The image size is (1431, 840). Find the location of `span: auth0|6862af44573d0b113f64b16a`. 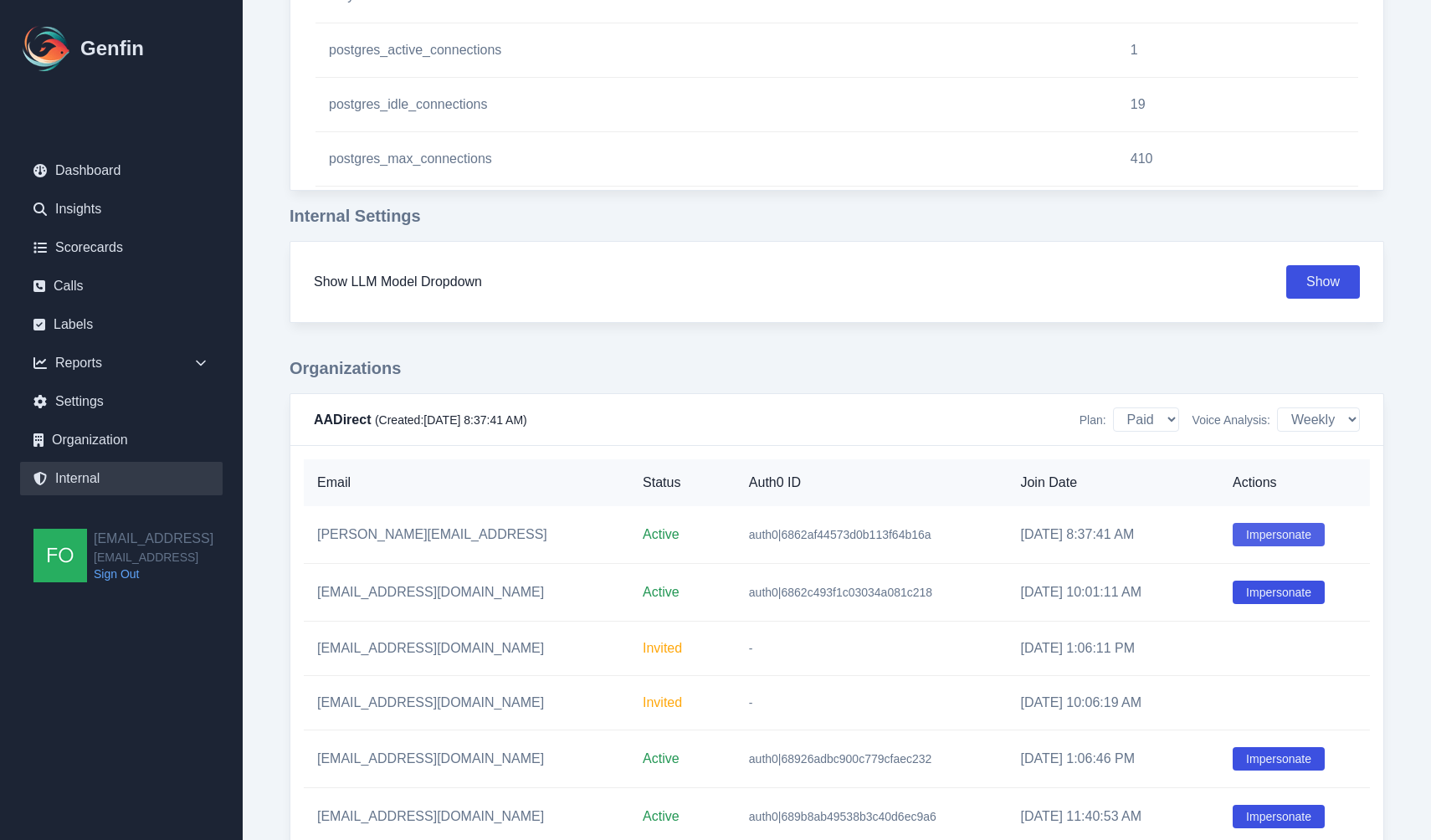

span: auth0|6862af44573d0b113f64b16a is located at coordinates (840, 535).